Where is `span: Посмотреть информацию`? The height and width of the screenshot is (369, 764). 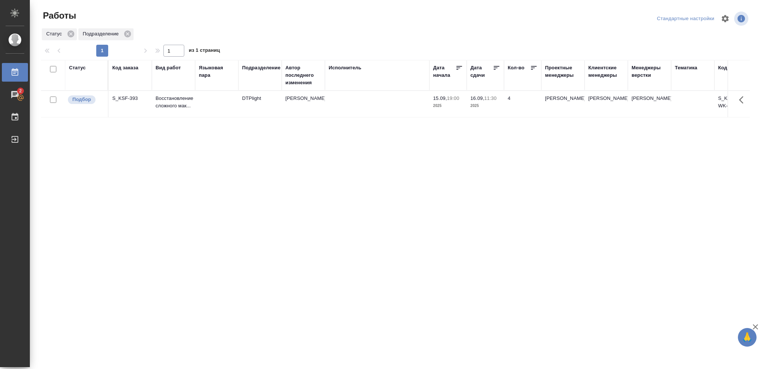
span: Посмотреть информацию is located at coordinates (742, 19).